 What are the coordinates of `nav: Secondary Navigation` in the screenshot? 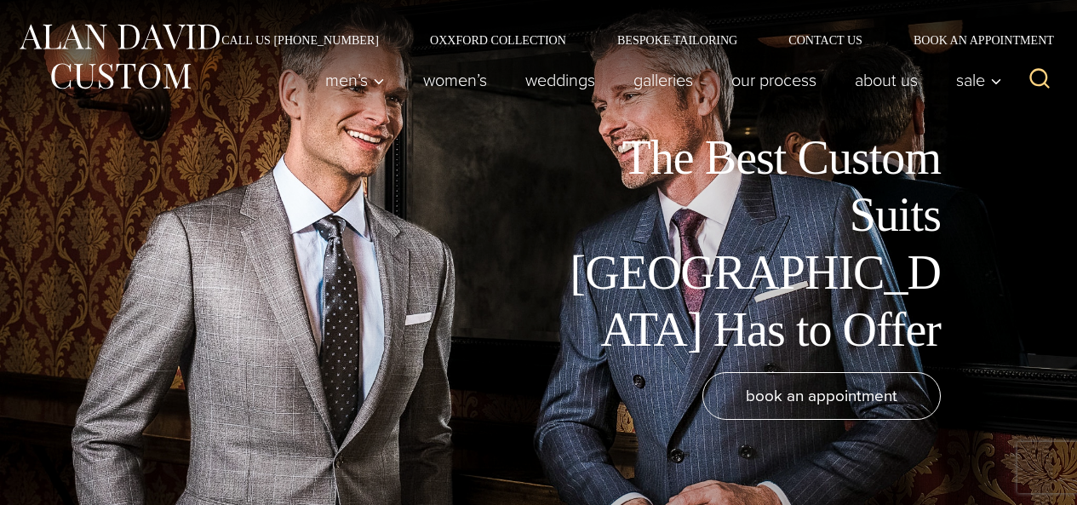 It's located at (628, 40).